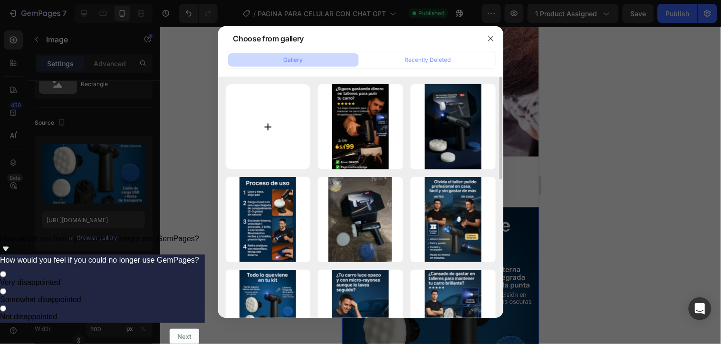 This screenshot has height=344, width=721. I want to click on button: Recently Deleted, so click(428, 60).